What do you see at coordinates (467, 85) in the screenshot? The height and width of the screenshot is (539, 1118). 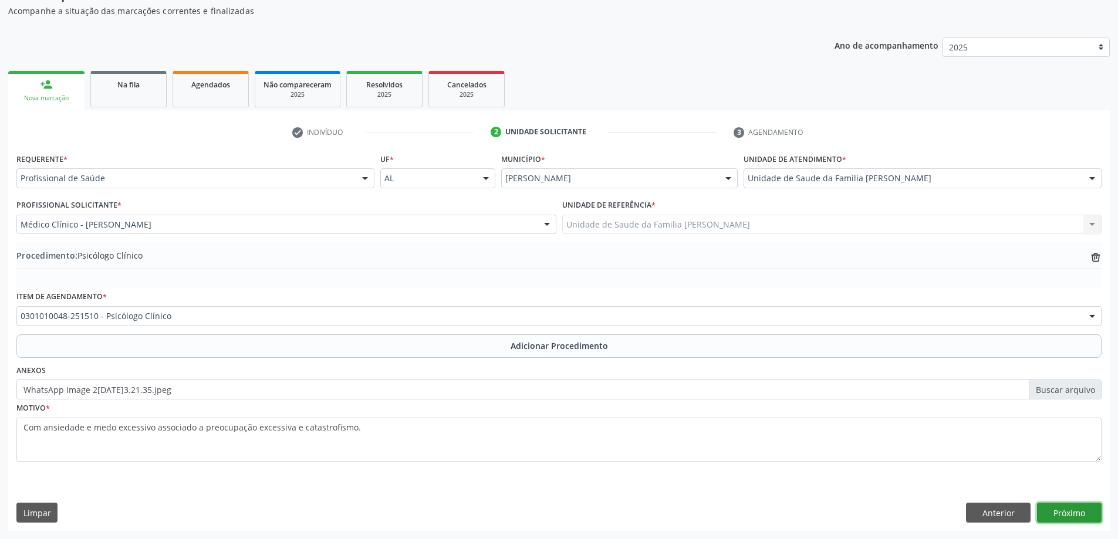 I see `span: Cancelados` at bounding box center [467, 85].